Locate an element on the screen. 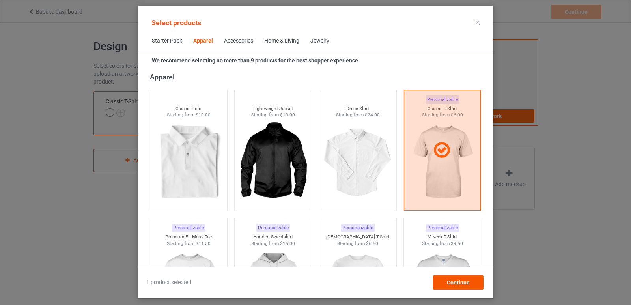 The height and width of the screenshot is (305, 631). span: Continue is located at coordinates (458, 282).